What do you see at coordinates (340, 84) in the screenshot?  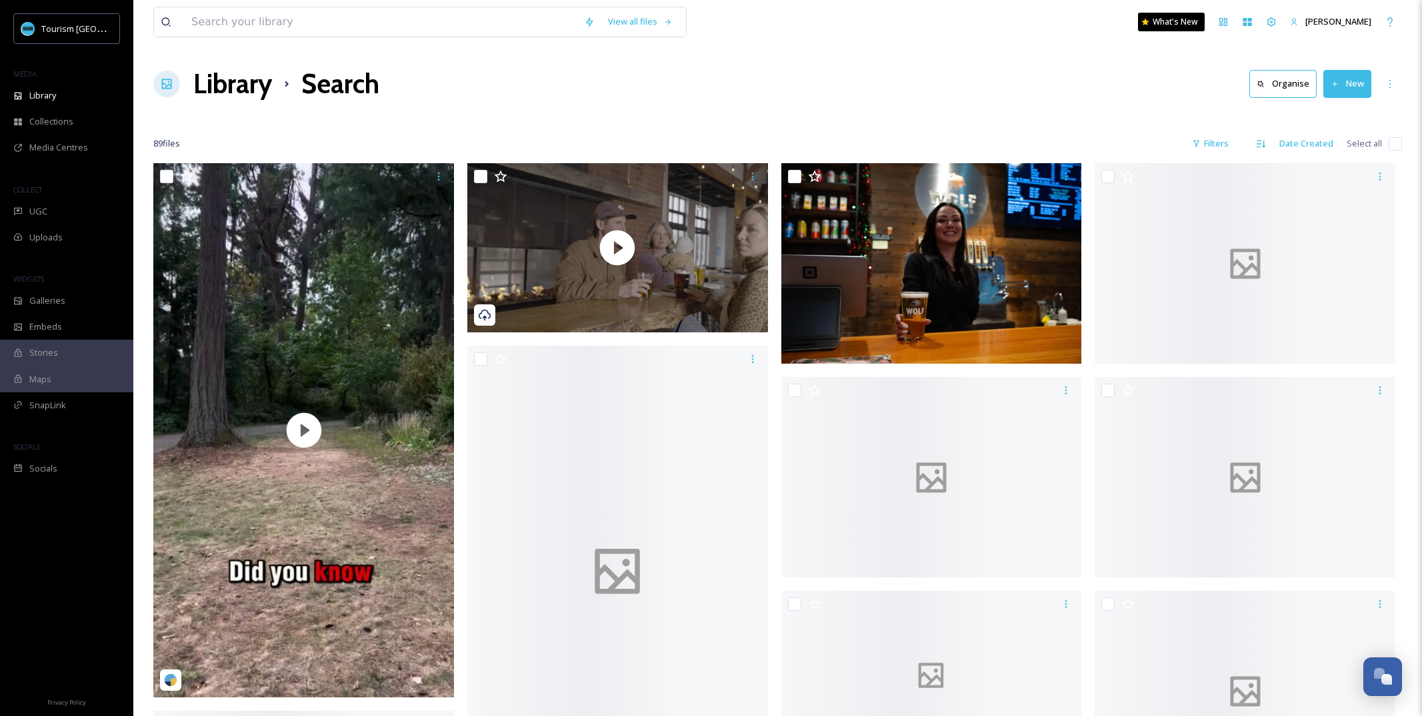 I see `h1: Search` at bounding box center [340, 84].